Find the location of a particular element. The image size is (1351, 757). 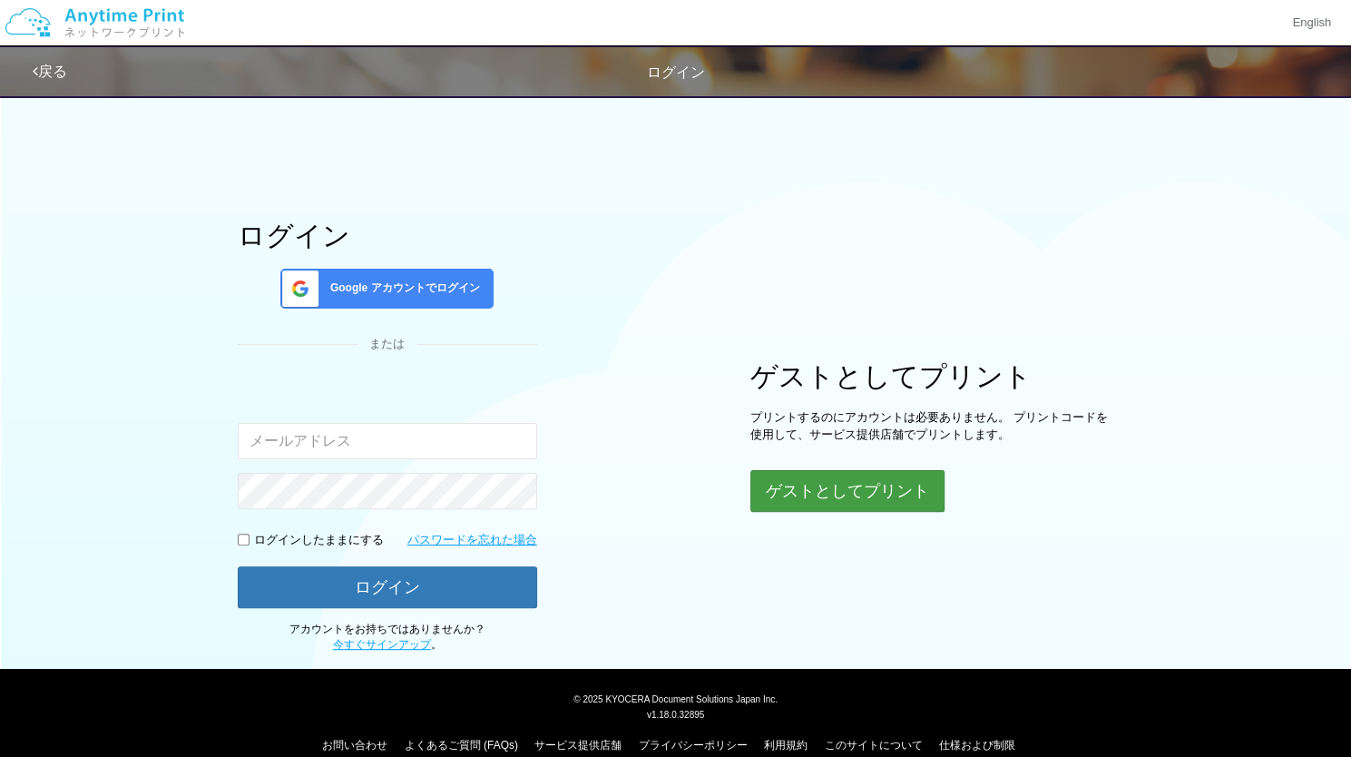

a: 戻る is located at coordinates (50, 71).